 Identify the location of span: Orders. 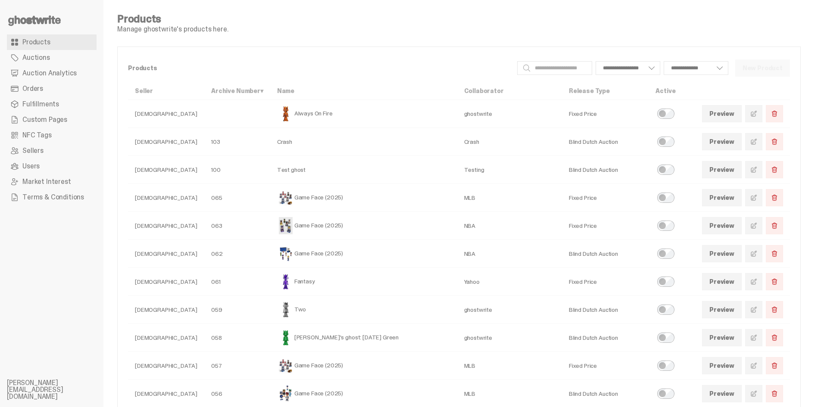
(33, 89).